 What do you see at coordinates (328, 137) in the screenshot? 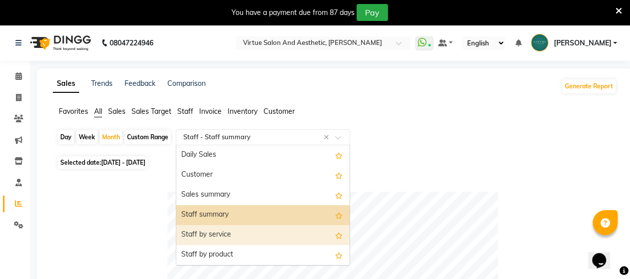
I see `span: Clear all` at bounding box center [328, 137].